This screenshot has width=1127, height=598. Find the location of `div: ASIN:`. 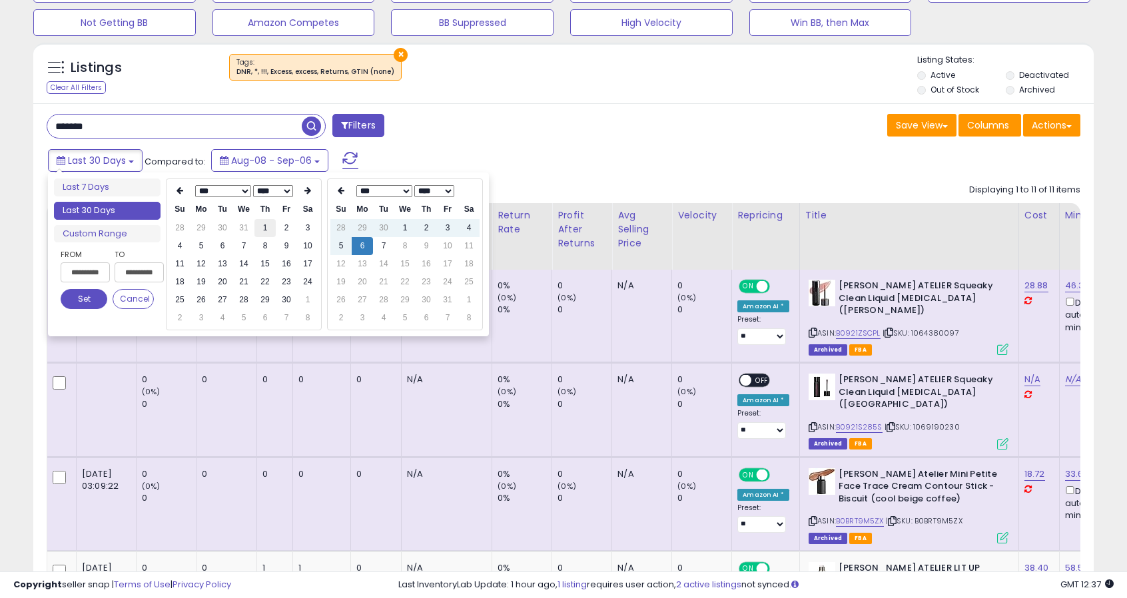

div: ASIN: is located at coordinates (909, 410).